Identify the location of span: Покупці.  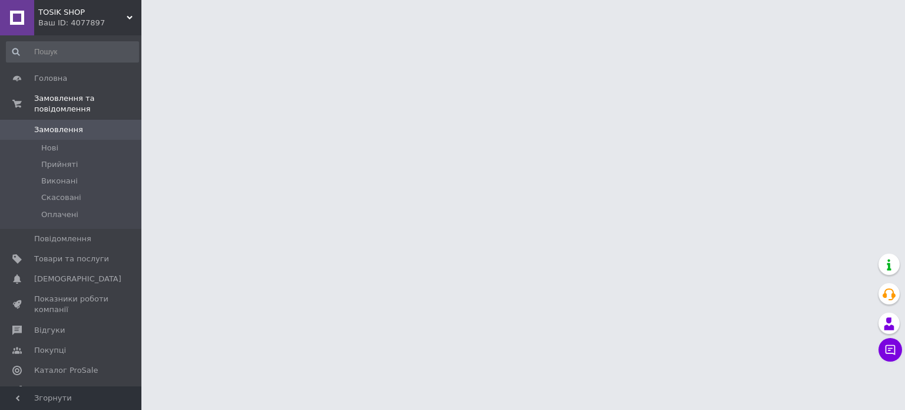
(50, 350).